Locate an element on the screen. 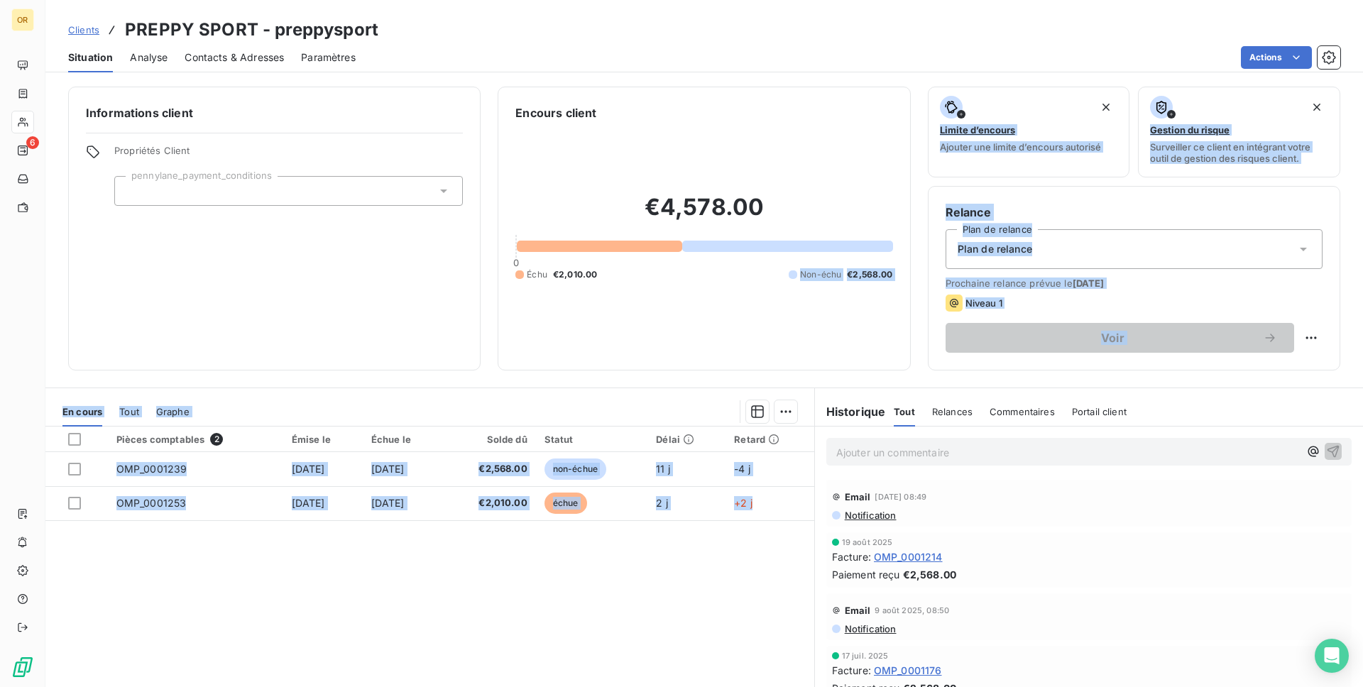 This screenshot has width=1363, height=687. span: 6 is located at coordinates (33, 143).